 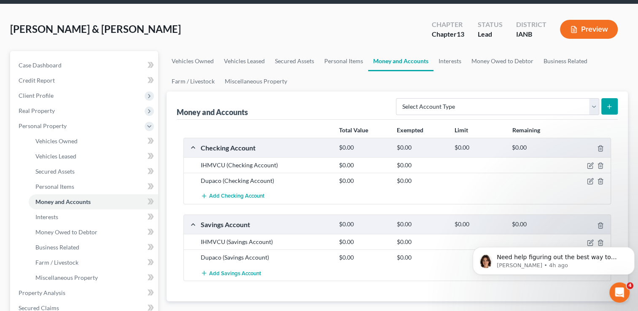 I want to click on a: Credit Report, so click(x=85, y=81).